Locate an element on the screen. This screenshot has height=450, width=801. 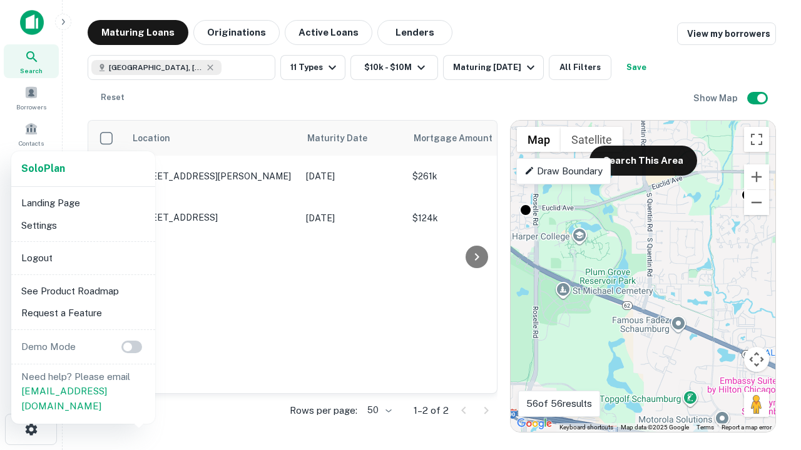
div: Chat Widget is located at coordinates (770, 380).